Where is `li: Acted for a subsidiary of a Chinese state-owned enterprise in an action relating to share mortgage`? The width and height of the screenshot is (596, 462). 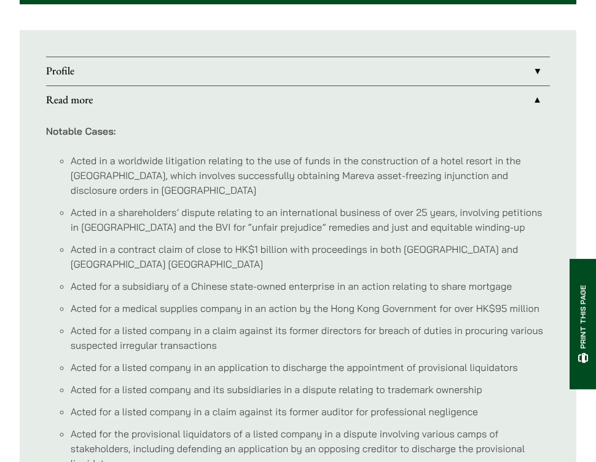
li: Acted for a subsidiary of a Chinese state-owned enterprise in an action relating to share mortgage is located at coordinates (311, 286).